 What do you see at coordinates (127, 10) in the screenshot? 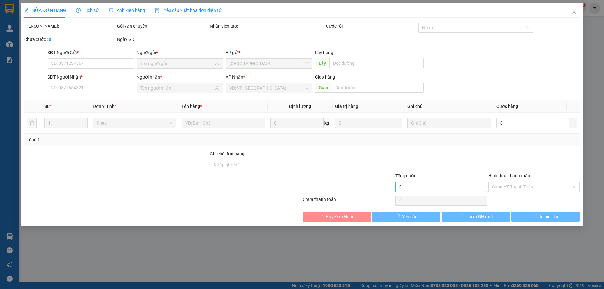
I see `span: Ảnh kiện hàng` at bounding box center [127, 10].